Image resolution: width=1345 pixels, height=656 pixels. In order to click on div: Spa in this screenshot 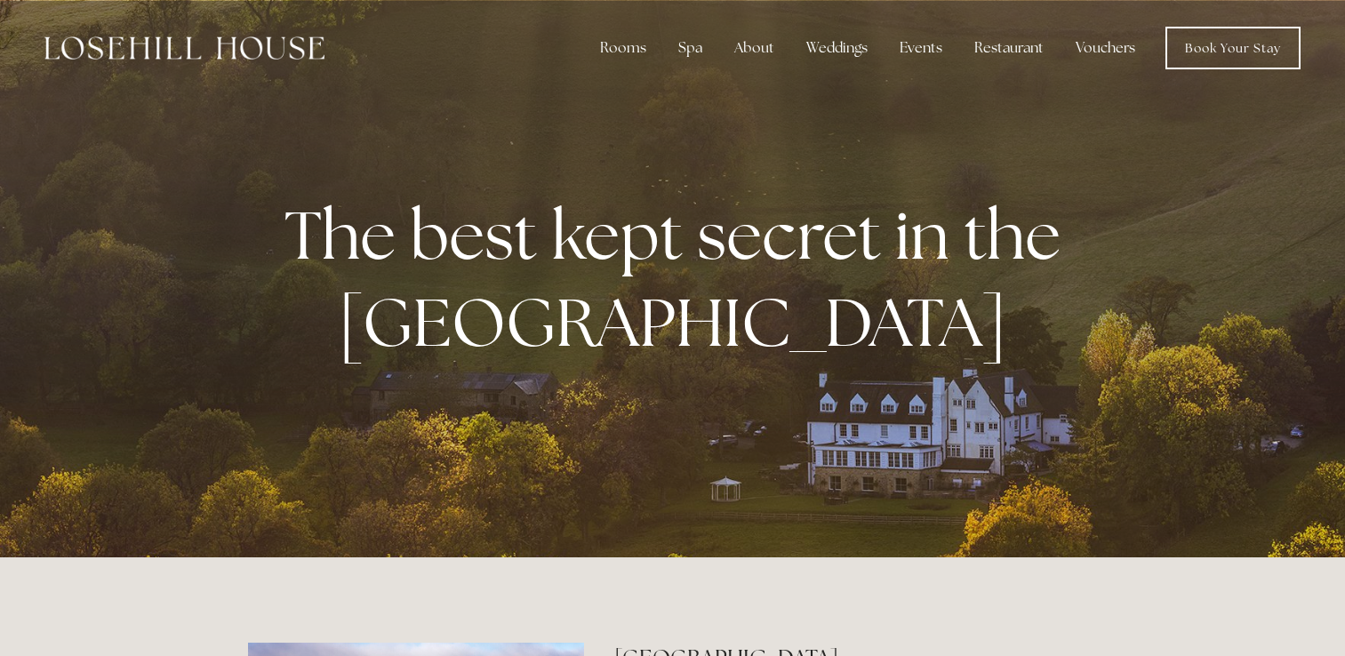, I will do `click(690, 48)`.